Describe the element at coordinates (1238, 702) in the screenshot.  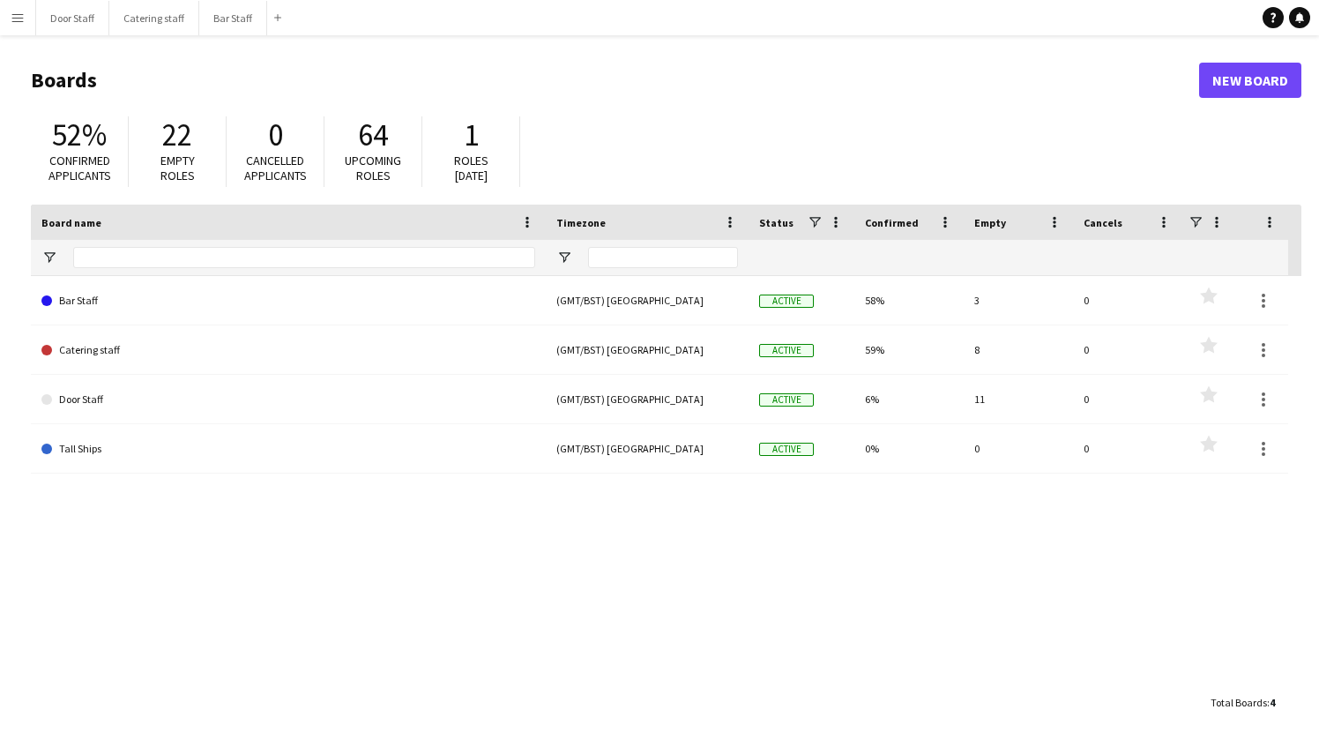
I see `span: Total Boards` at that location.